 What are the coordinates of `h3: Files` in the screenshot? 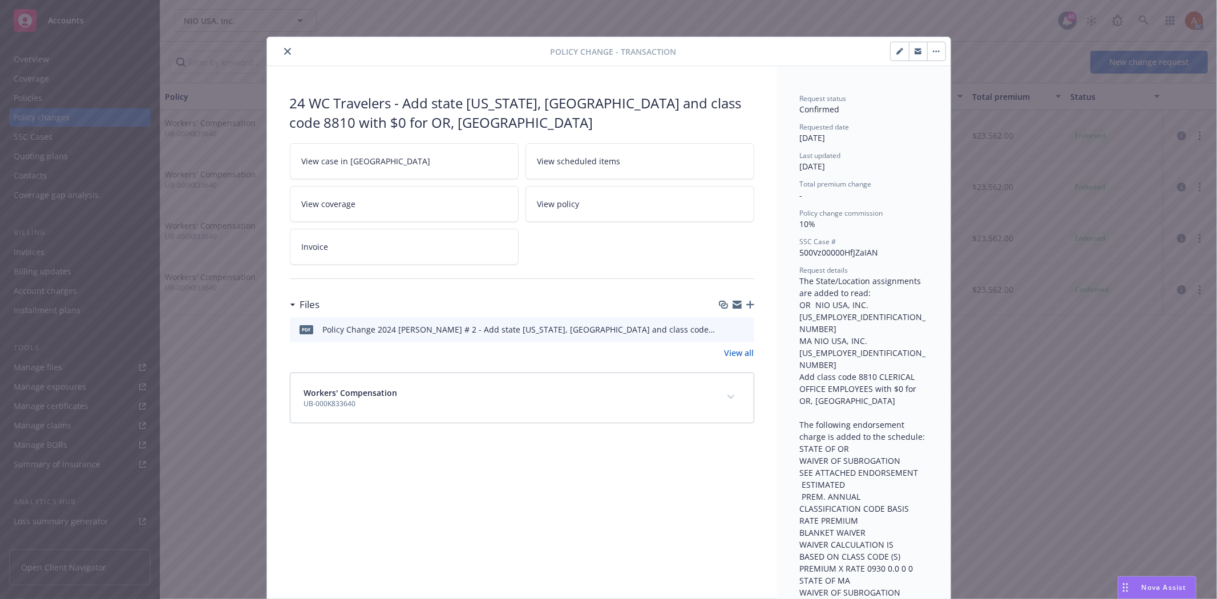 It's located at (310, 305).